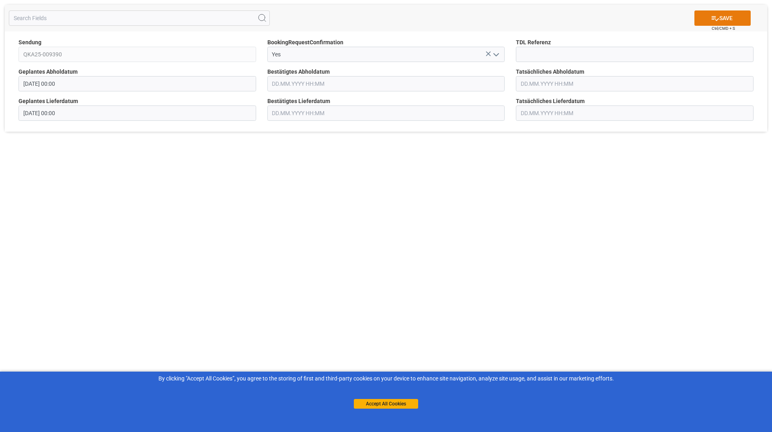 Image resolution: width=772 pixels, height=432 pixels. I want to click on span: Bestätigtes Abholdatum, so click(298, 72).